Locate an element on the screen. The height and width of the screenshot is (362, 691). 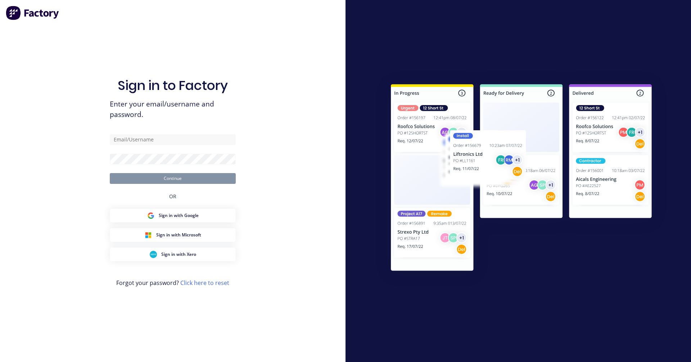
button: Google Sign inSign in with Google is located at coordinates (173, 216).